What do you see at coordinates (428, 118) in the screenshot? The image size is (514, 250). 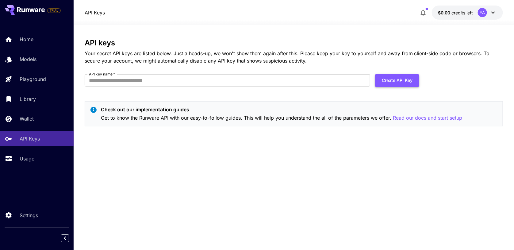 I see `p: Read our docs and start setup` at bounding box center [428, 118].